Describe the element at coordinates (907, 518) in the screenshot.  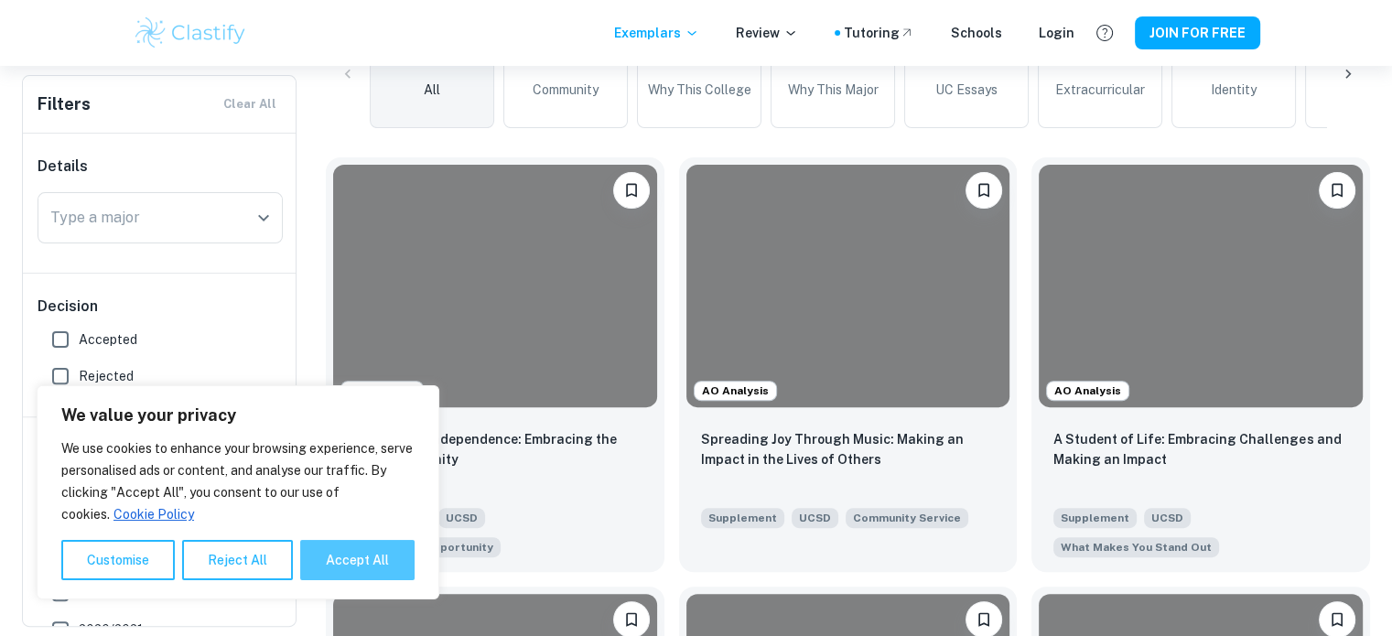
I see `span: Community Service` at that location.